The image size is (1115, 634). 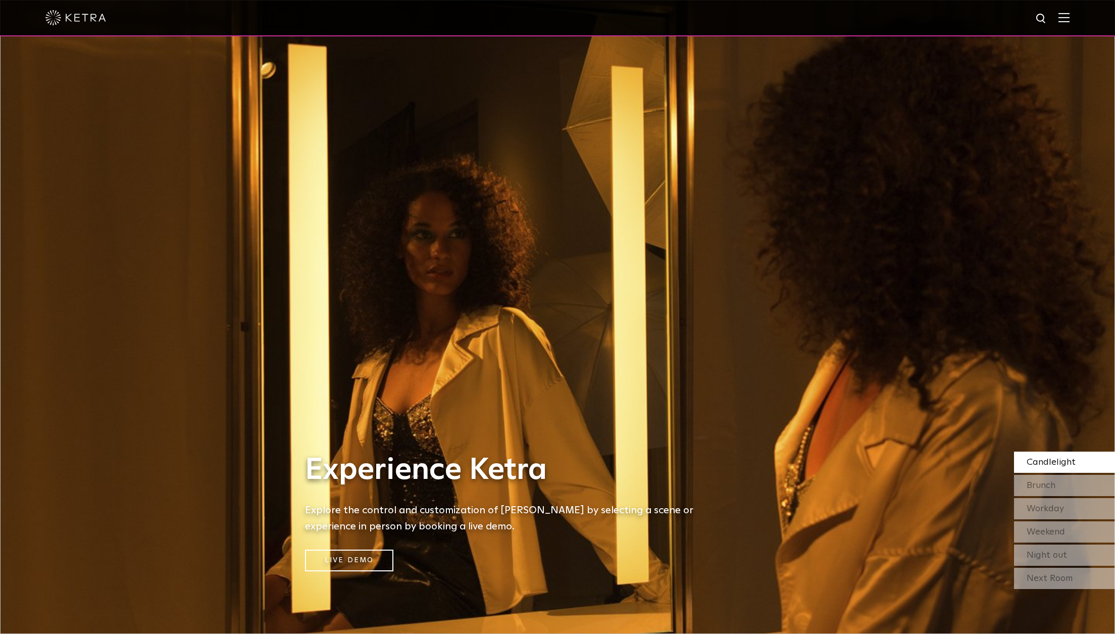 I want to click on span: Brunch, so click(x=1041, y=485).